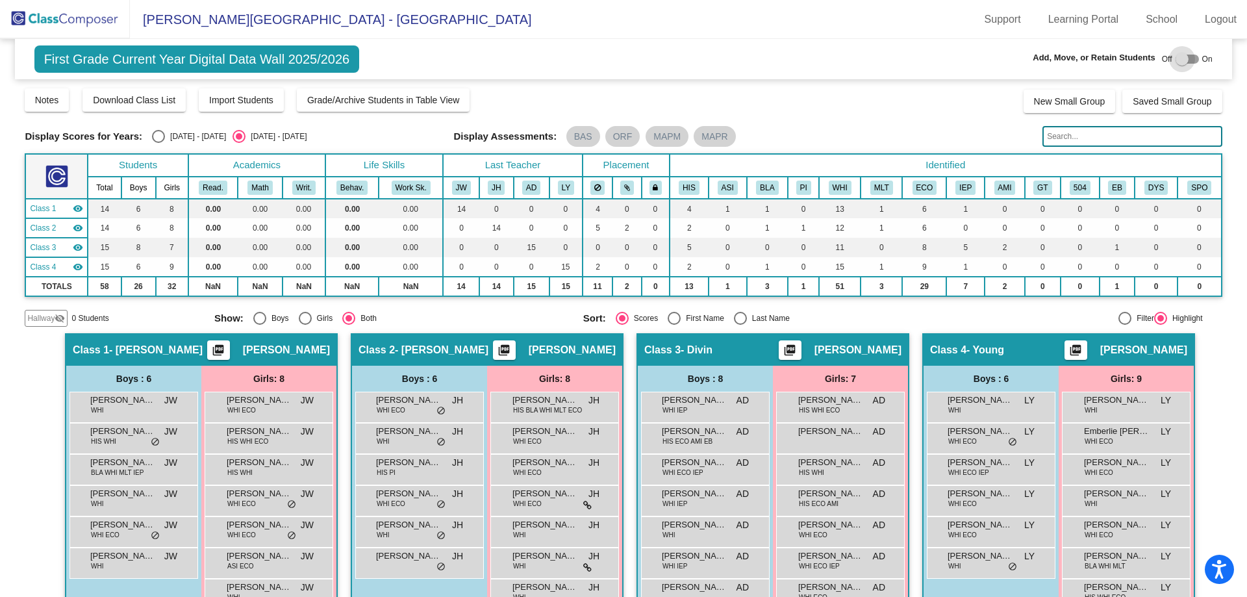 This screenshot has height=597, width=1247. Describe the element at coordinates (803, 188) in the screenshot. I see `button: PI` at that location.